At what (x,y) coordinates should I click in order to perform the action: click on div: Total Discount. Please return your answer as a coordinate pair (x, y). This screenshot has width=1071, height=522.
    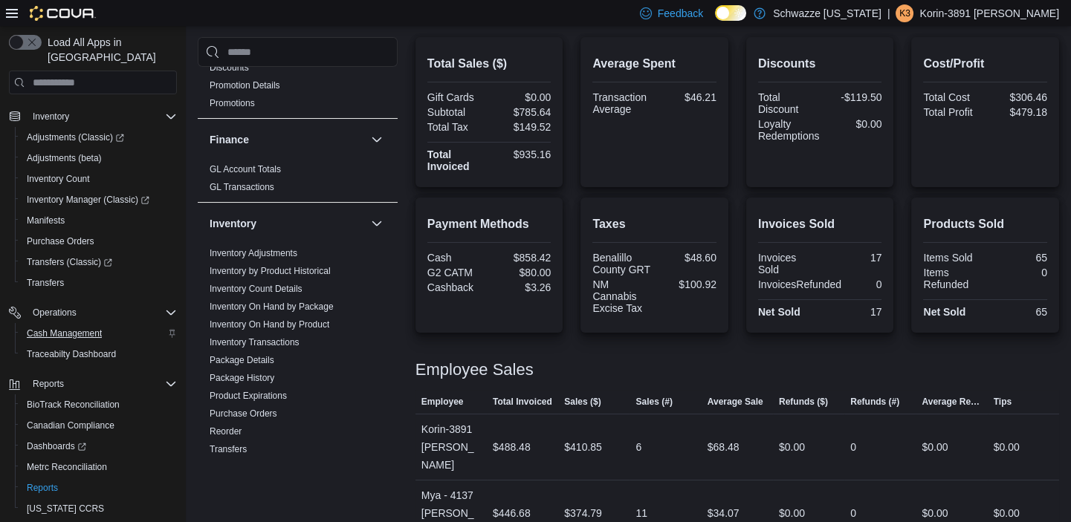
    Looking at the image, I should click on (787, 103).